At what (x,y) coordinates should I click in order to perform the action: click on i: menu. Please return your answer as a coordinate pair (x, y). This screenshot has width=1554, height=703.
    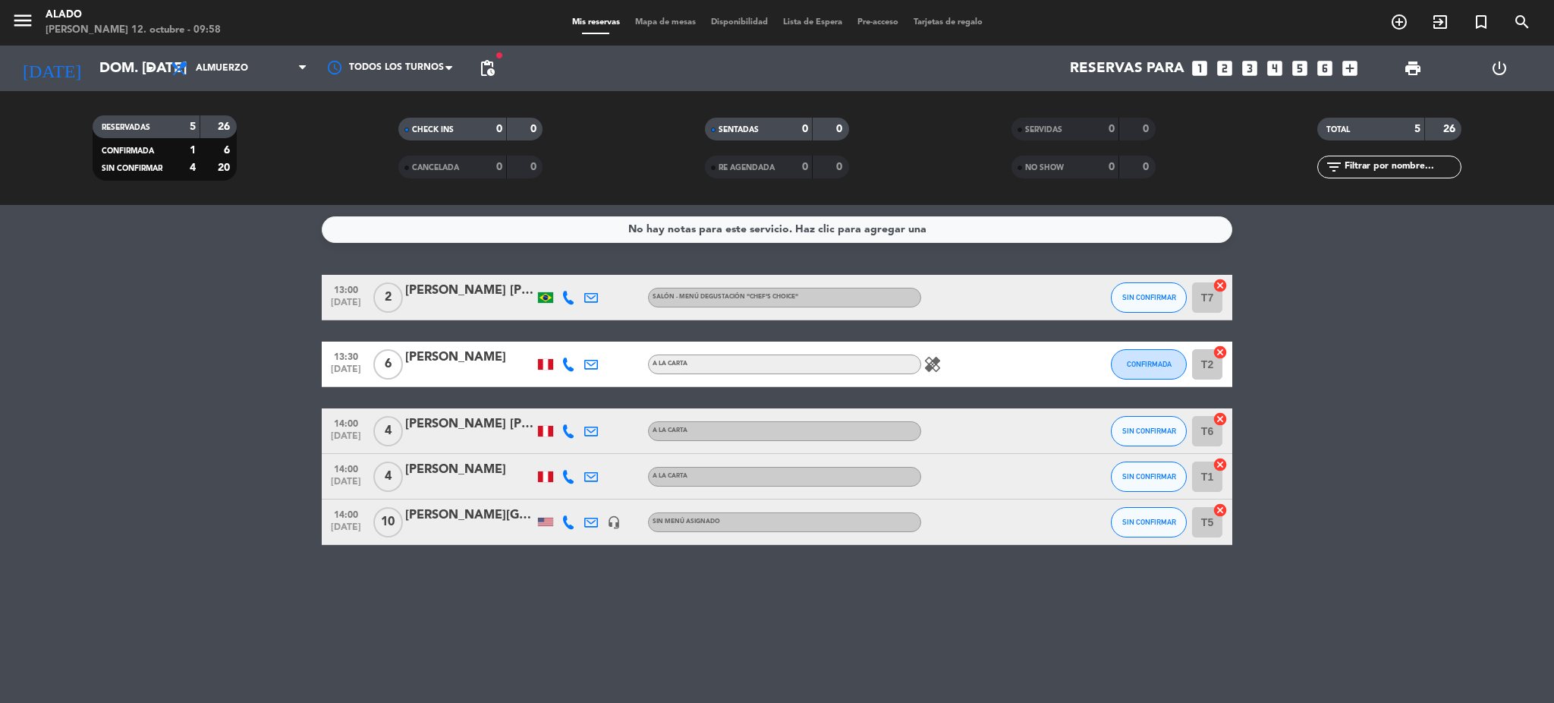
    Looking at the image, I should click on (23, 20).